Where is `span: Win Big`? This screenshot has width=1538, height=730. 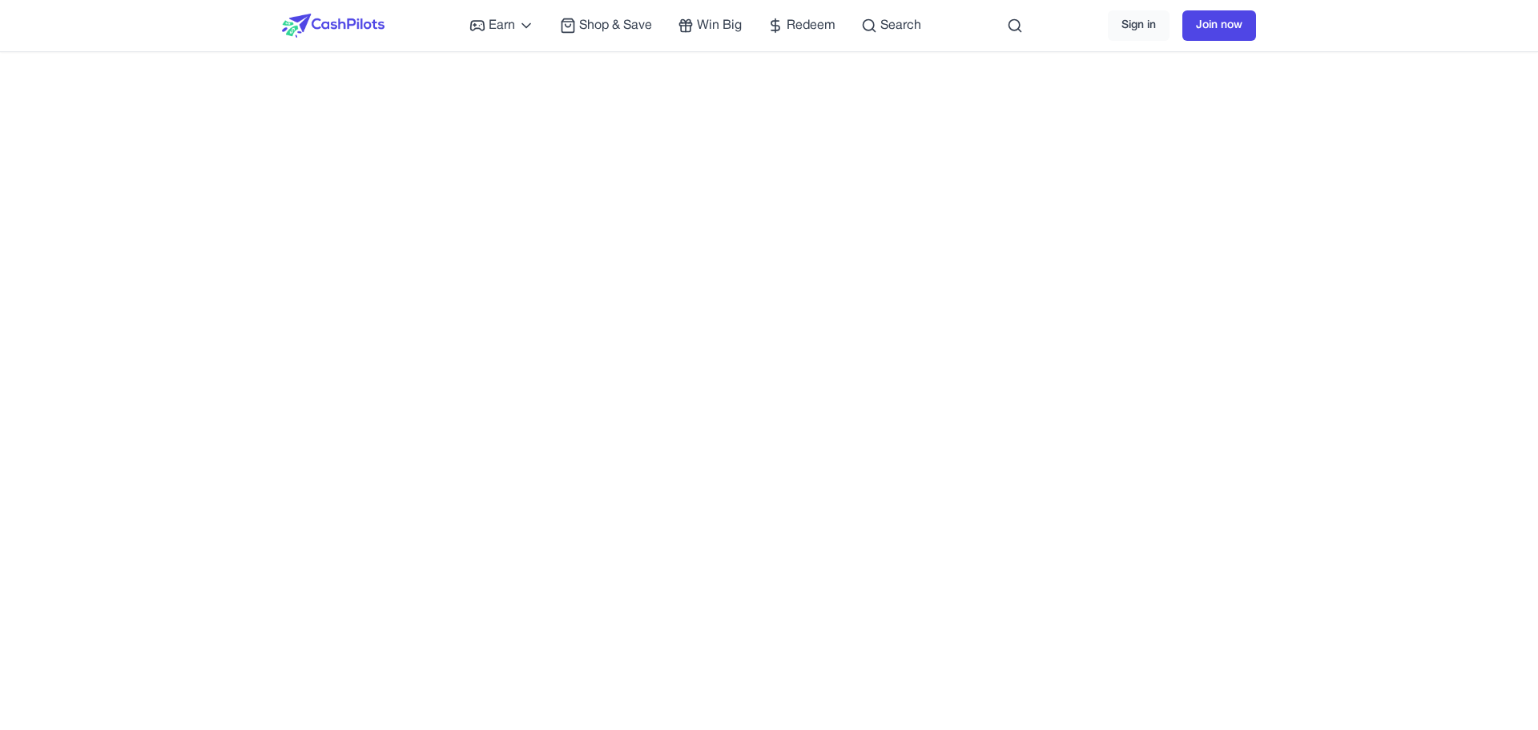 span: Win Big is located at coordinates (719, 26).